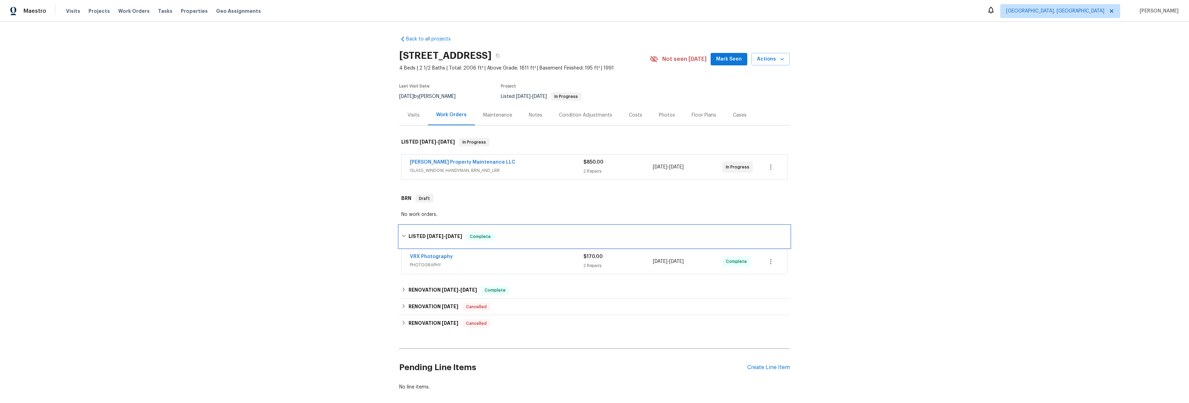 The width and height of the screenshot is (1189, 403). What do you see at coordinates (541, 96) in the screenshot?
I see `span: Listed` at bounding box center [541, 96].